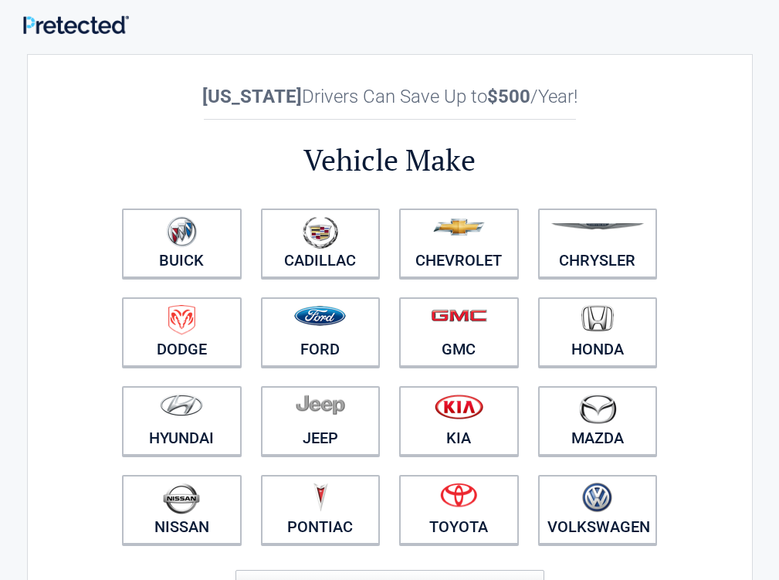 The width and height of the screenshot is (779, 580). What do you see at coordinates (597, 408) in the screenshot?
I see `img: mazda` at bounding box center [597, 408].